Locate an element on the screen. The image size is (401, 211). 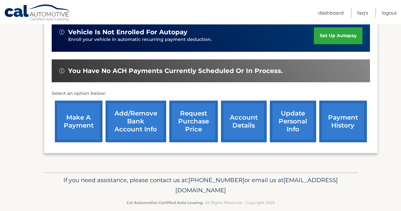
p: - All Rights Reserved - Copyright 2025 is located at coordinates (201, 202).